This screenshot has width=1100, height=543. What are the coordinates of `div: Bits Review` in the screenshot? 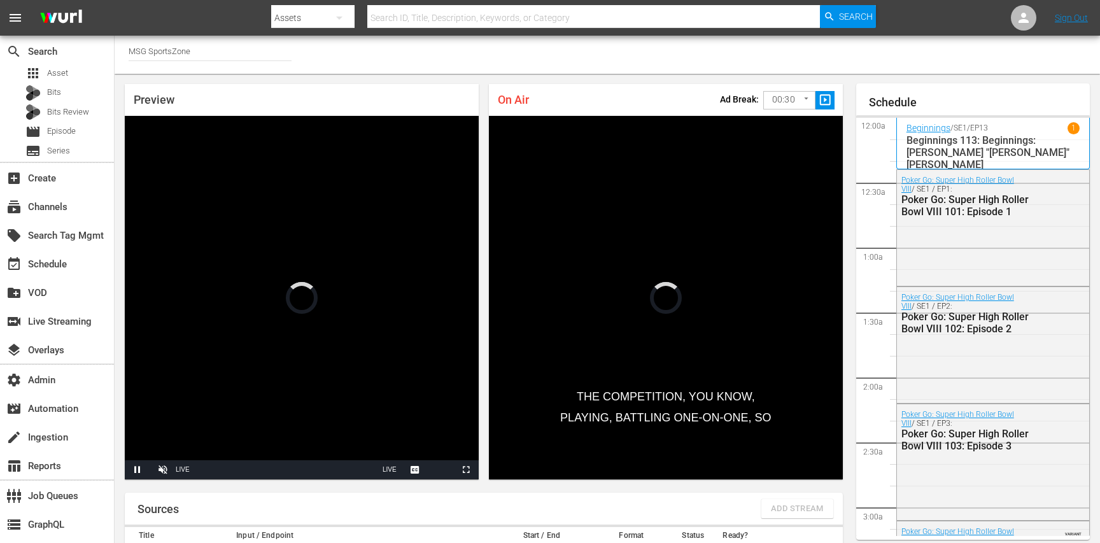 It's located at (33, 112).